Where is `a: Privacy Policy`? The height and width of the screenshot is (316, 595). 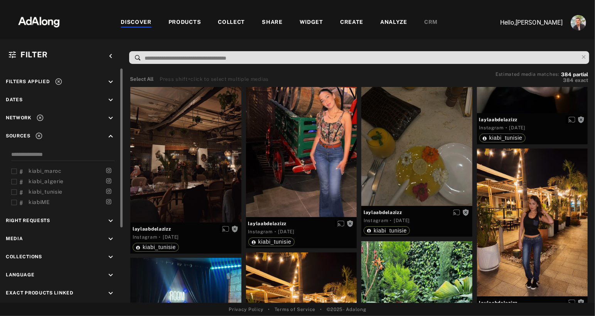 a: Privacy Policy is located at coordinates (246, 310).